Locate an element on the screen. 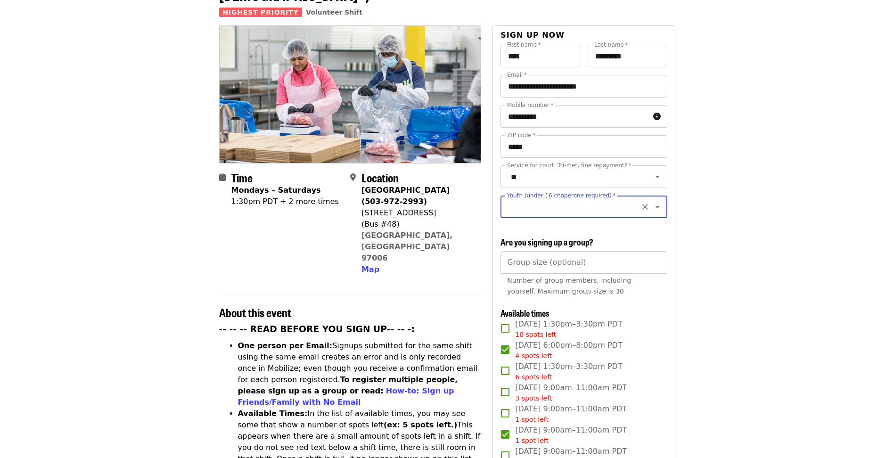 The width and height of the screenshot is (894, 458). span: Sign up now is located at coordinates (533, 35).